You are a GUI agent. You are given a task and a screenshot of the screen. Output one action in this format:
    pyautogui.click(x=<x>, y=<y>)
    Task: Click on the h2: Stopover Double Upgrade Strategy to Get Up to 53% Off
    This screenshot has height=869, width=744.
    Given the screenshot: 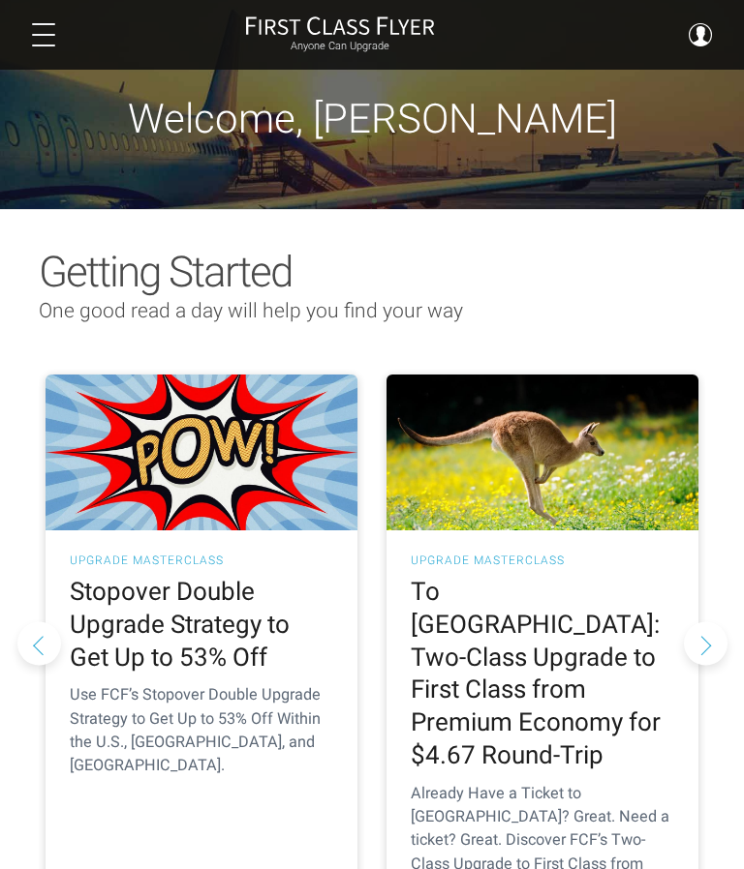 What is the action you would take?
    pyautogui.click(x=201, y=625)
    